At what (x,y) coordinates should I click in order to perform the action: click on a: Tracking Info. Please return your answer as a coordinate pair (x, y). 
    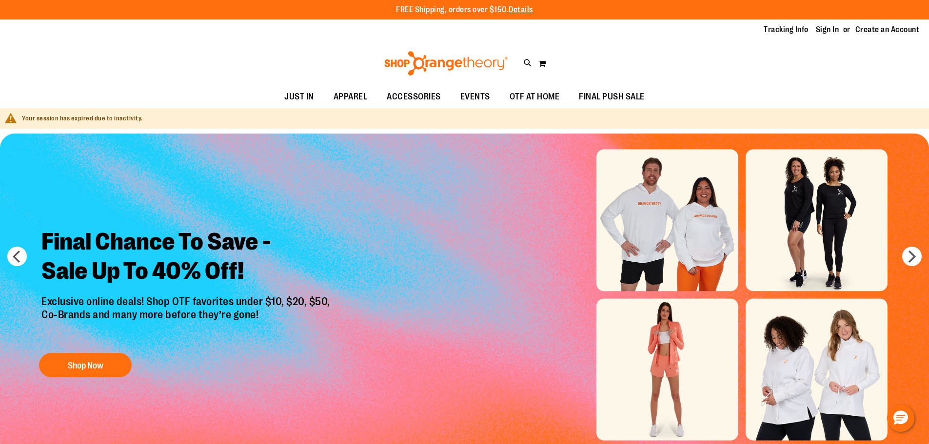
    Looking at the image, I should click on (786, 30).